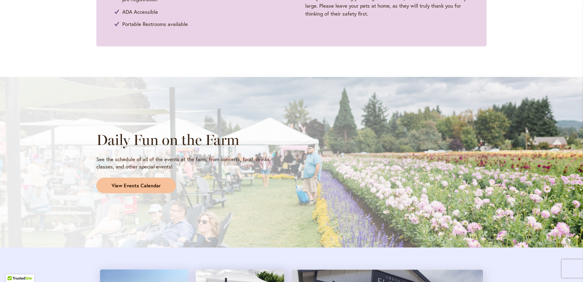 The width and height of the screenshot is (583, 282). Describe the element at coordinates (136, 185) in the screenshot. I see `a: View Events Calendar` at that location.